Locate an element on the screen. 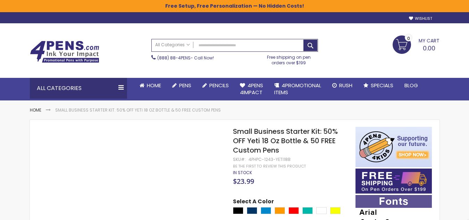 The height and width of the screenshot is (220, 469). a: Pencils is located at coordinates (216, 85).